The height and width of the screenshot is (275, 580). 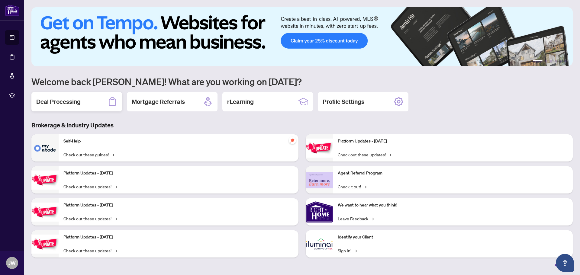 What do you see at coordinates (546, 61) in the screenshot?
I see `button: 2` at bounding box center [546, 61].